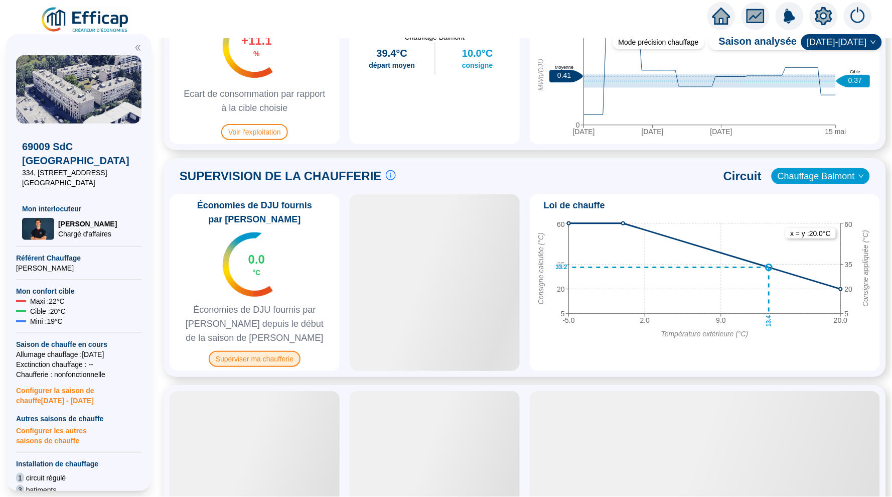 This screenshot has height=497, width=892. What do you see at coordinates (722, 320) in the screenshot?
I see `tspan: 9.0` at bounding box center [722, 320].